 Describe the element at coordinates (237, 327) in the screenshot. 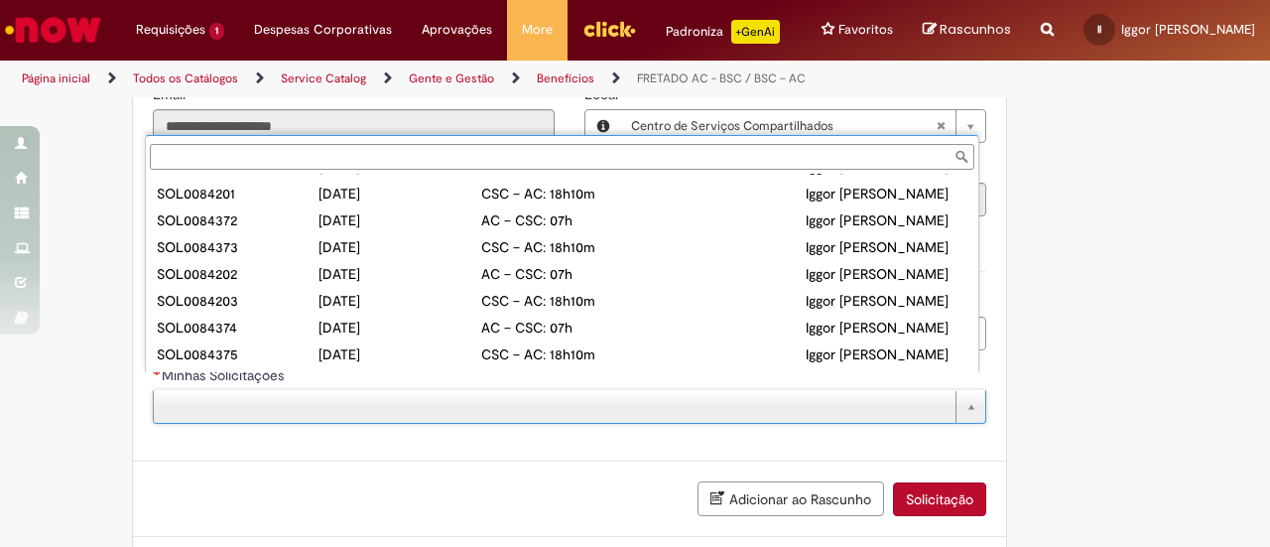

I see `div: SOL0084374` at that location.